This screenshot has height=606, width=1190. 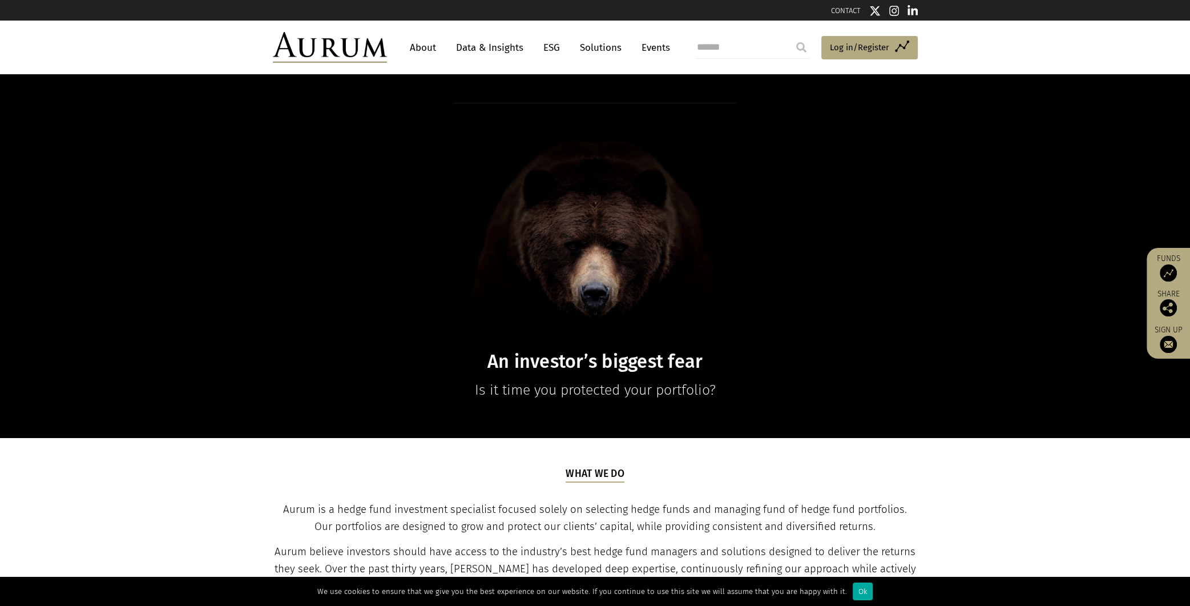 What do you see at coordinates (1169, 303) in the screenshot?
I see `div: Share` at bounding box center [1169, 303].